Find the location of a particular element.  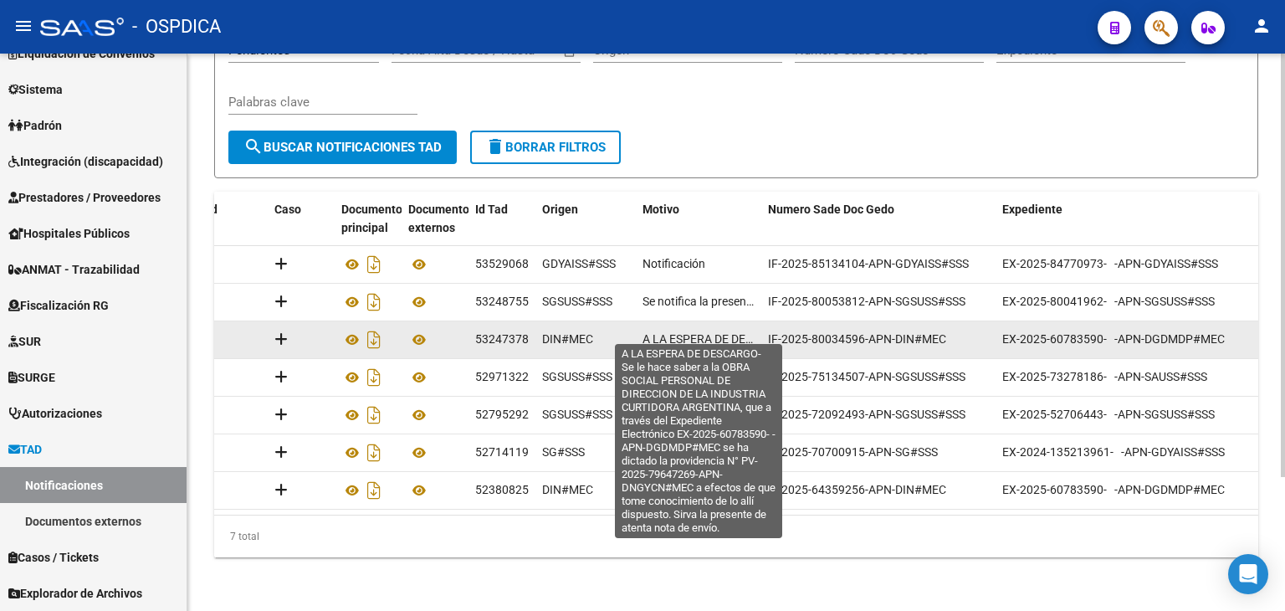

span: IF-2025-85134104-APN-GDYAISS#SSS is located at coordinates (869, 264).